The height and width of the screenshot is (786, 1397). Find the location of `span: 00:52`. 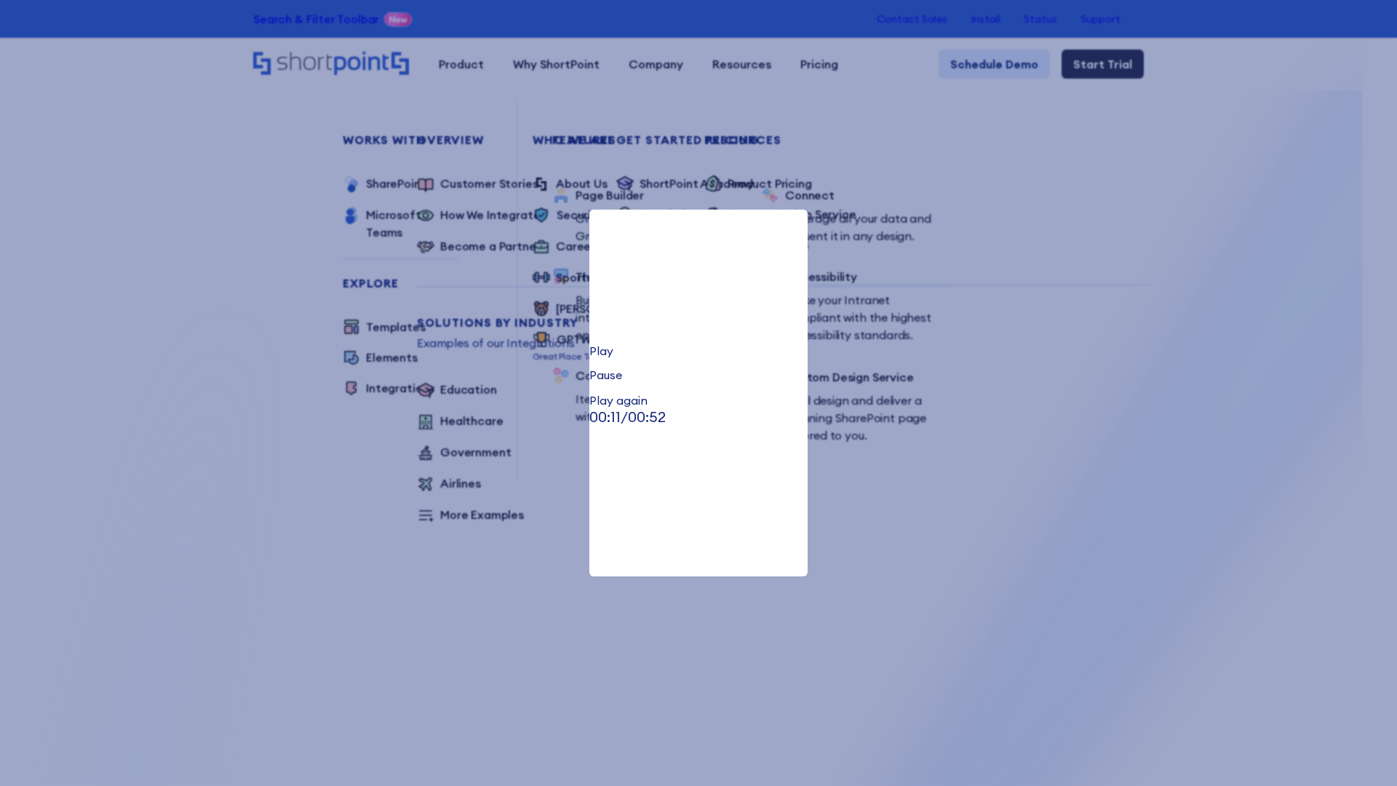

span: 00:52 is located at coordinates (647, 416).